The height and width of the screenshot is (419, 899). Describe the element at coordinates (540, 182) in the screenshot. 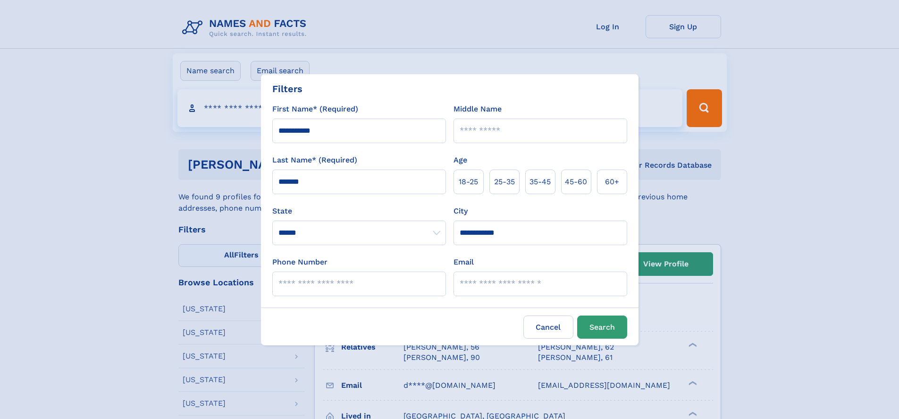

I see `span: 35‑45` at that location.